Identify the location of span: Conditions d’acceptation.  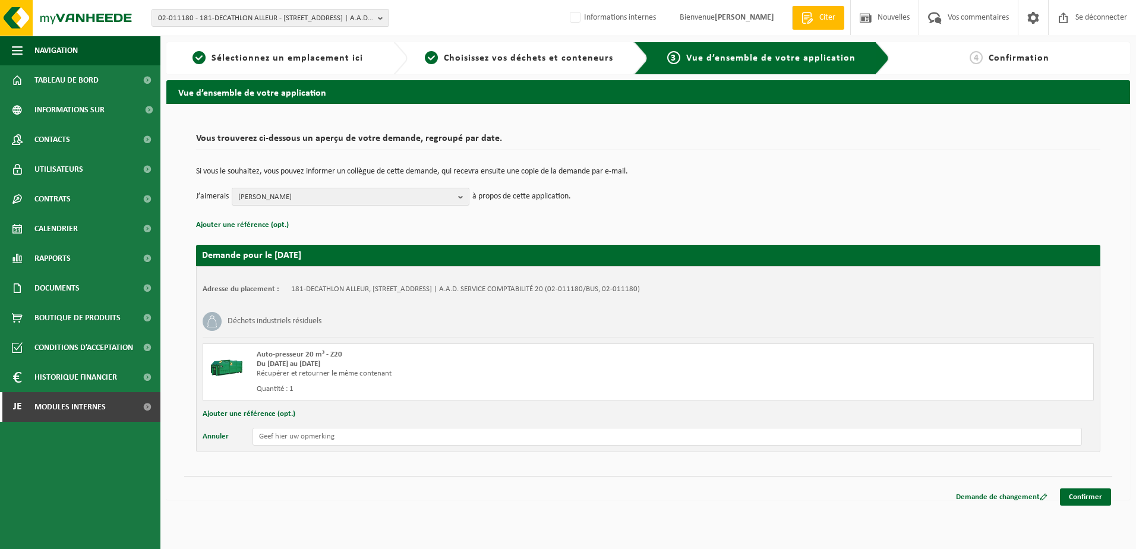
(84, 348).